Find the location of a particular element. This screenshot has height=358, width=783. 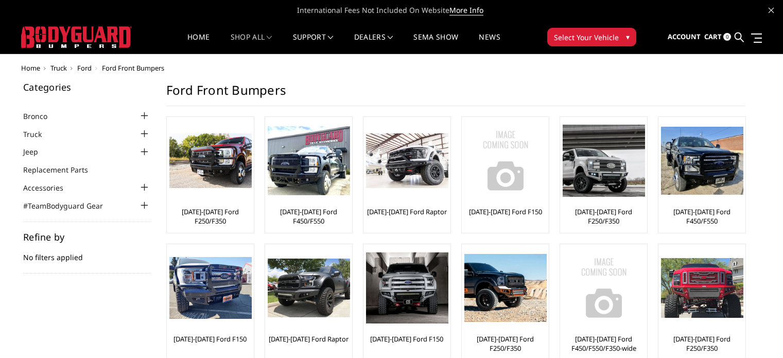

span: Truck is located at coordinates (59, 68).